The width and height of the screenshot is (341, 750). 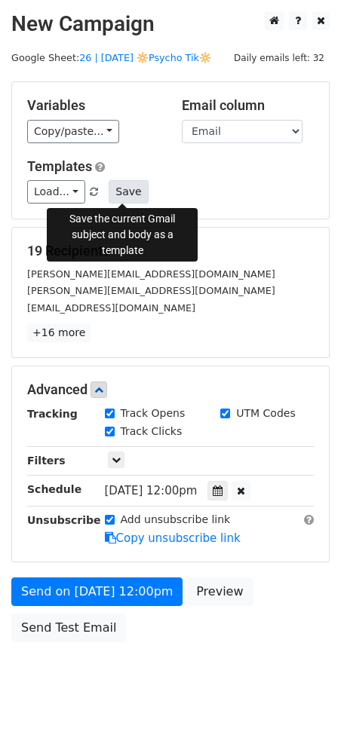 What do you see at coordinates (93, 106) in the screenshot?
I see `h5: Variables` at bounding box center [93, 106].